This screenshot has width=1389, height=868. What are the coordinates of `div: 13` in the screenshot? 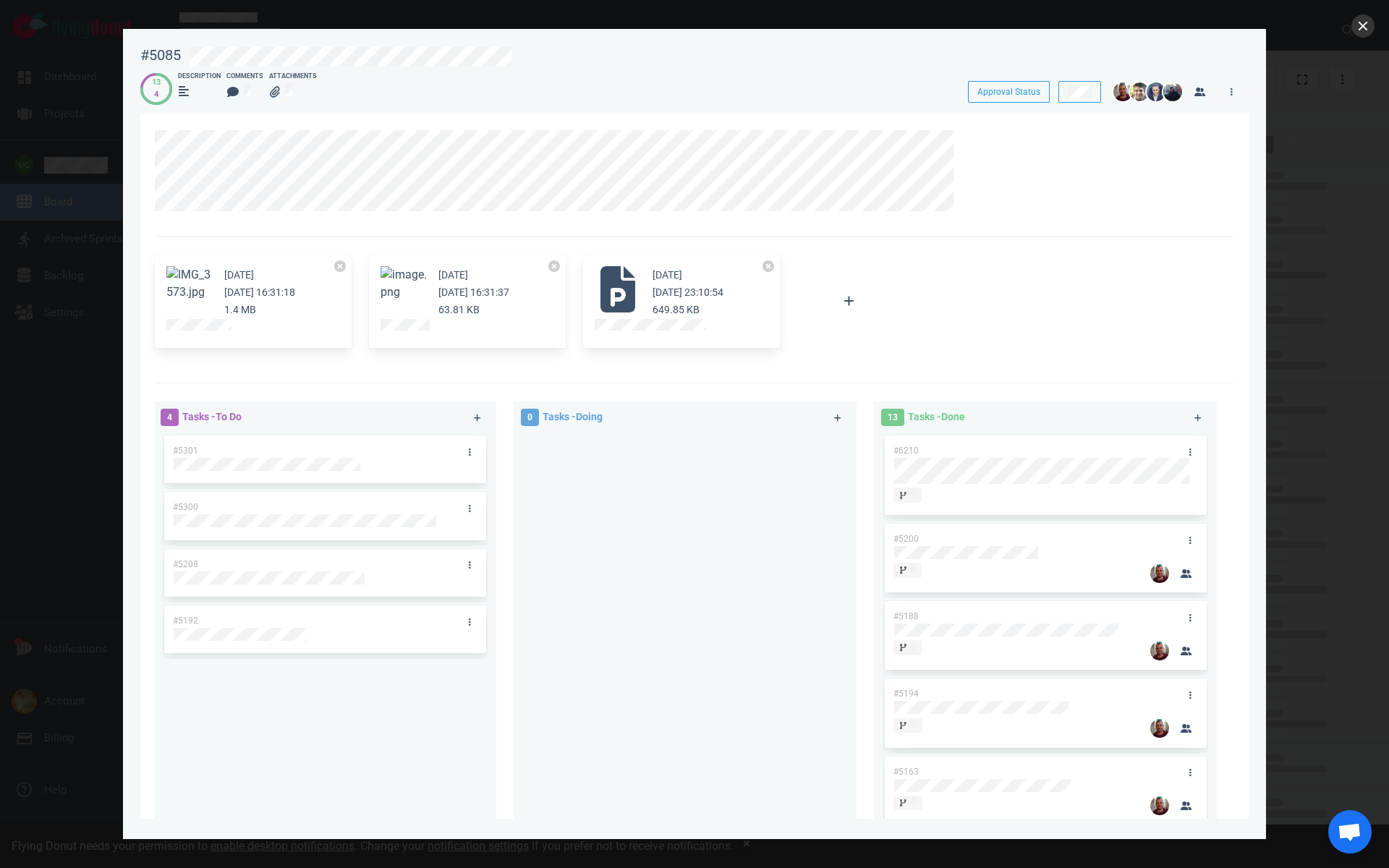 It's located at (156, 82).